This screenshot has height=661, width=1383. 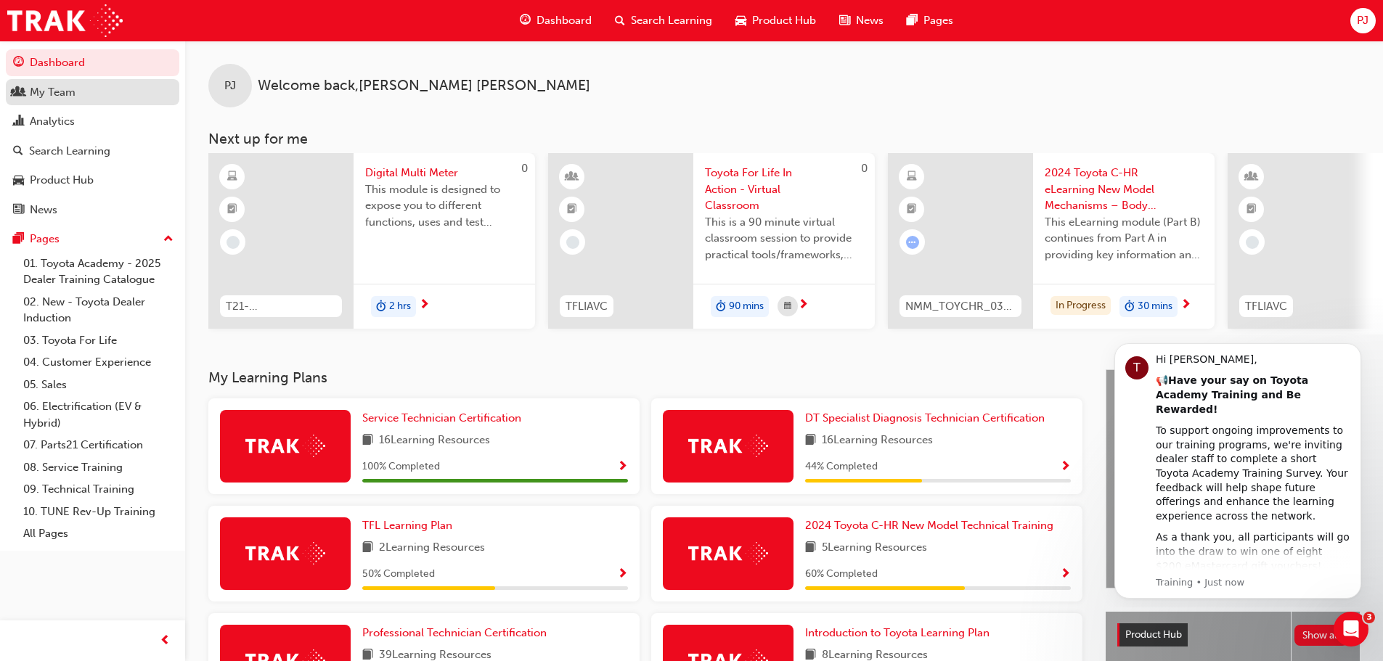 What do you see at coordinates (92, 151) in the screenshot?
I see `a: Search Learning` at bounding box center [92, 151].